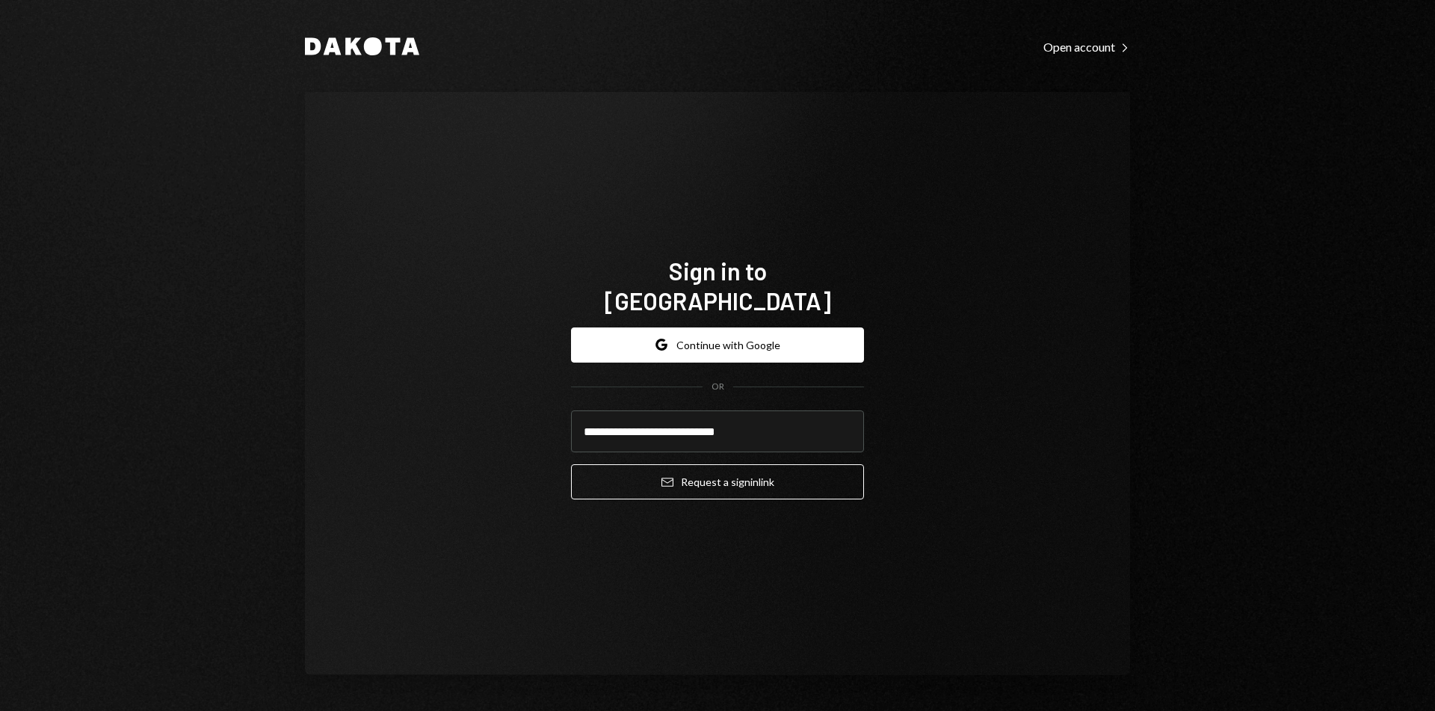 The height and width of the screenshot is (711, 1435). What do you see at coordinates (717, 344) in the screenshot?
I see `button: Continue with Google` at bounding box center [717, 344].